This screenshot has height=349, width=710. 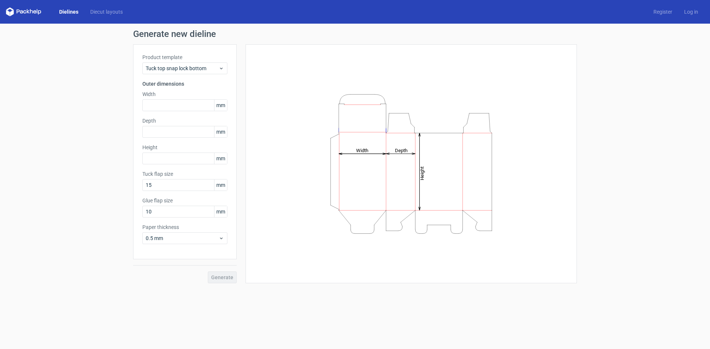 I want to click on span: 0.5 mm, so click(x=182, y=239).